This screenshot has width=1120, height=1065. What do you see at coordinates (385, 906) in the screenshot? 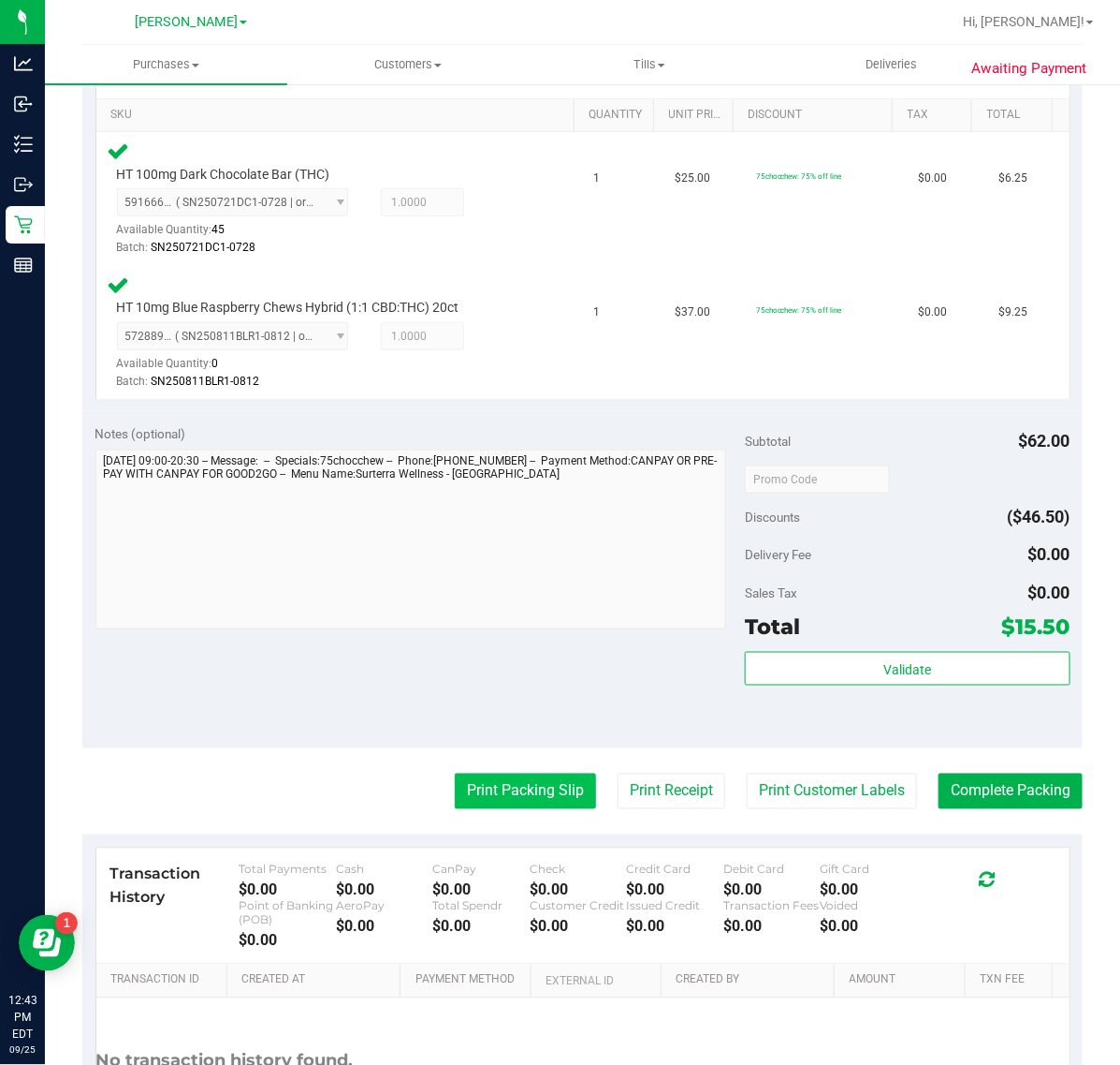
I see `div: AeroPay` at bounding box center [385, 906].